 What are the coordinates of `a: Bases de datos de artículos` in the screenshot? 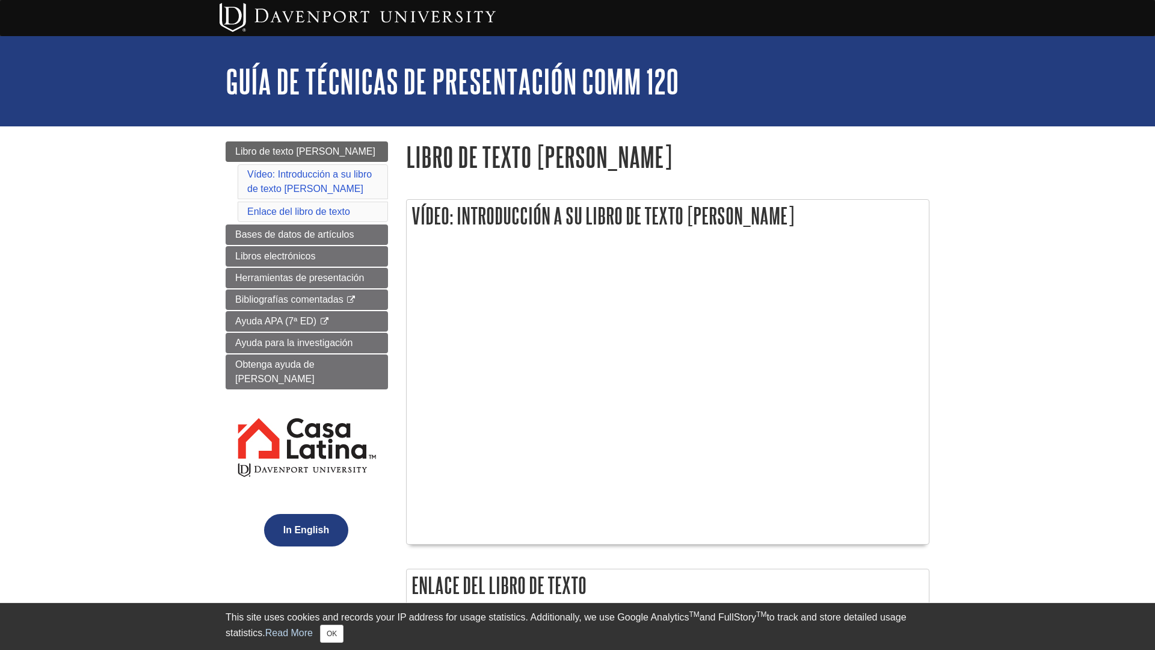 It's located at (307, 235).